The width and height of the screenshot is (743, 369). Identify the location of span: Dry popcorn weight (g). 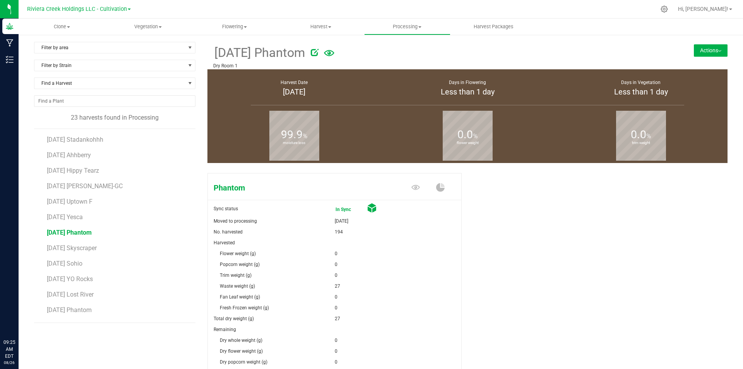
(244, 362).